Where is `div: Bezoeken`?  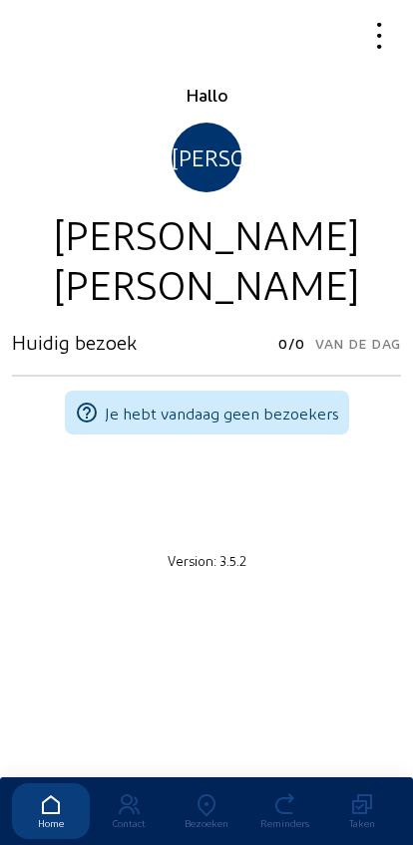
div: Bezoeken is located at coordinates (206, 823).